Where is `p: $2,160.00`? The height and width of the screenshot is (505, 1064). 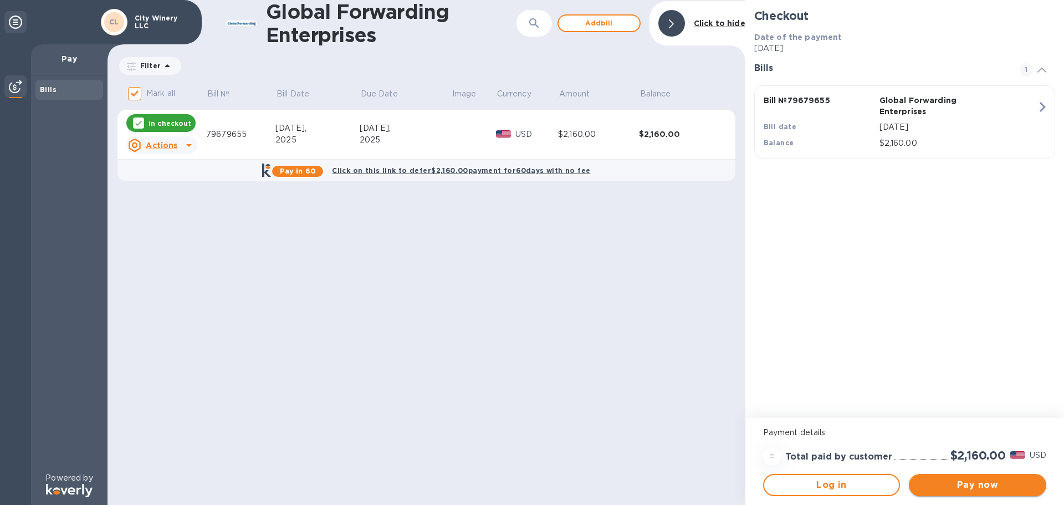 p: $2,160.00 is located at coordinates (958, 143).